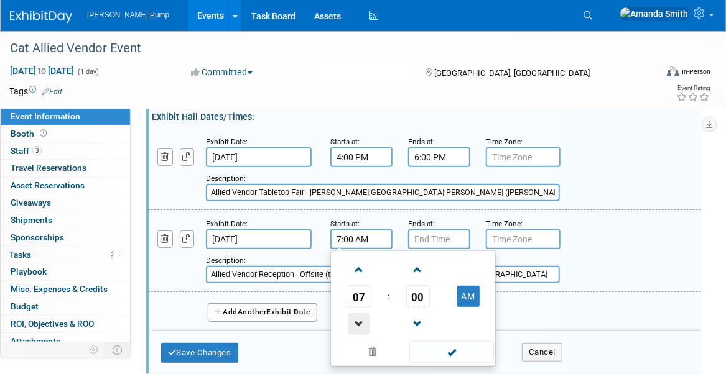  What do you see at coordinates (31, 220) in the screenshot?
I see `span: Shipments` at bounding box center [31, 220].